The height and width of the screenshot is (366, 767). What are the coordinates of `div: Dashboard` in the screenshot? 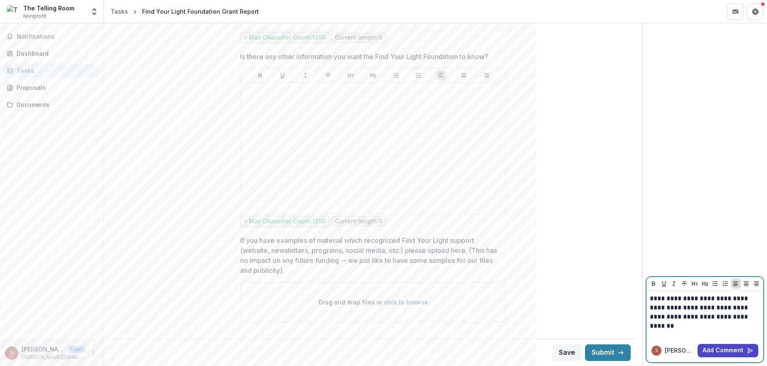 It's located at (55, 53).